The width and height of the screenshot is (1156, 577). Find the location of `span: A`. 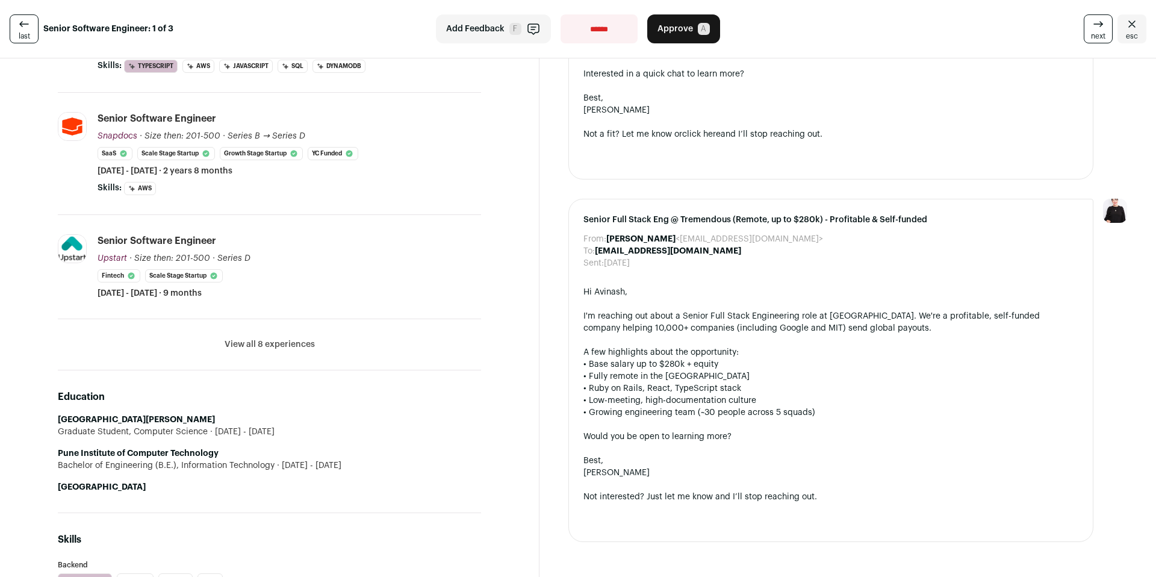

span: A is located at coordinates (704, 29).